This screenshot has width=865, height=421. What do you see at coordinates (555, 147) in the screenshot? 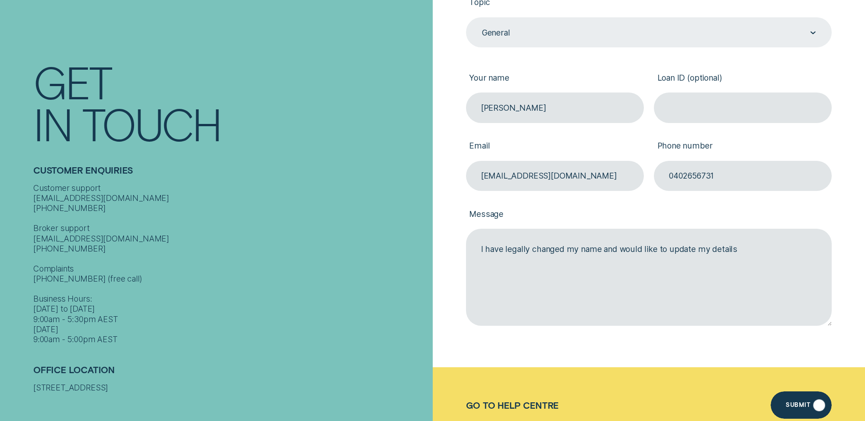
I see `label: Email` at bounding box center [555, 147].